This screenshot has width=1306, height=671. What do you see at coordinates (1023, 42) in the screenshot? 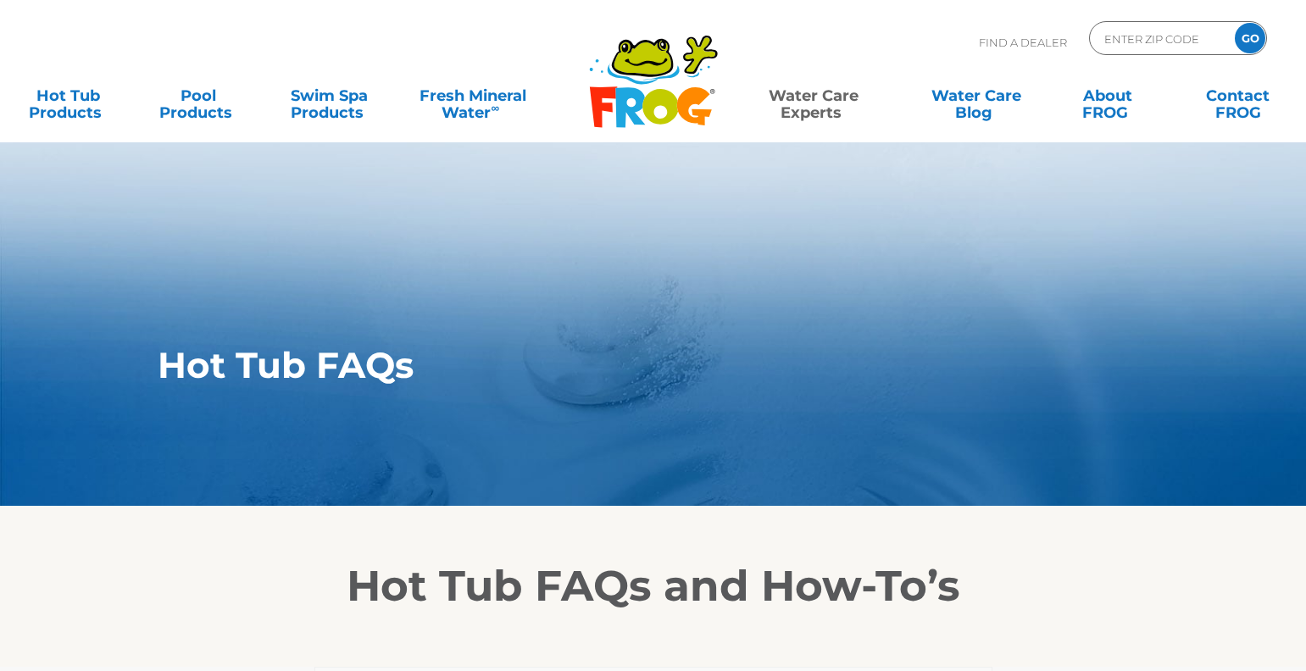
I see `p: Find A Dealer` at bounding box center [1023, 42].